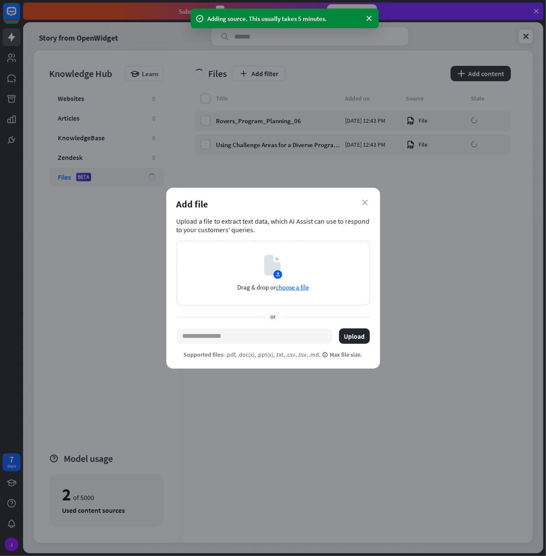 The width and height of the screenshot is (546, 556). What do you see at coordinates (273, 317) in the screenshot?
I see `span: or` at bounding box center [273, 317].